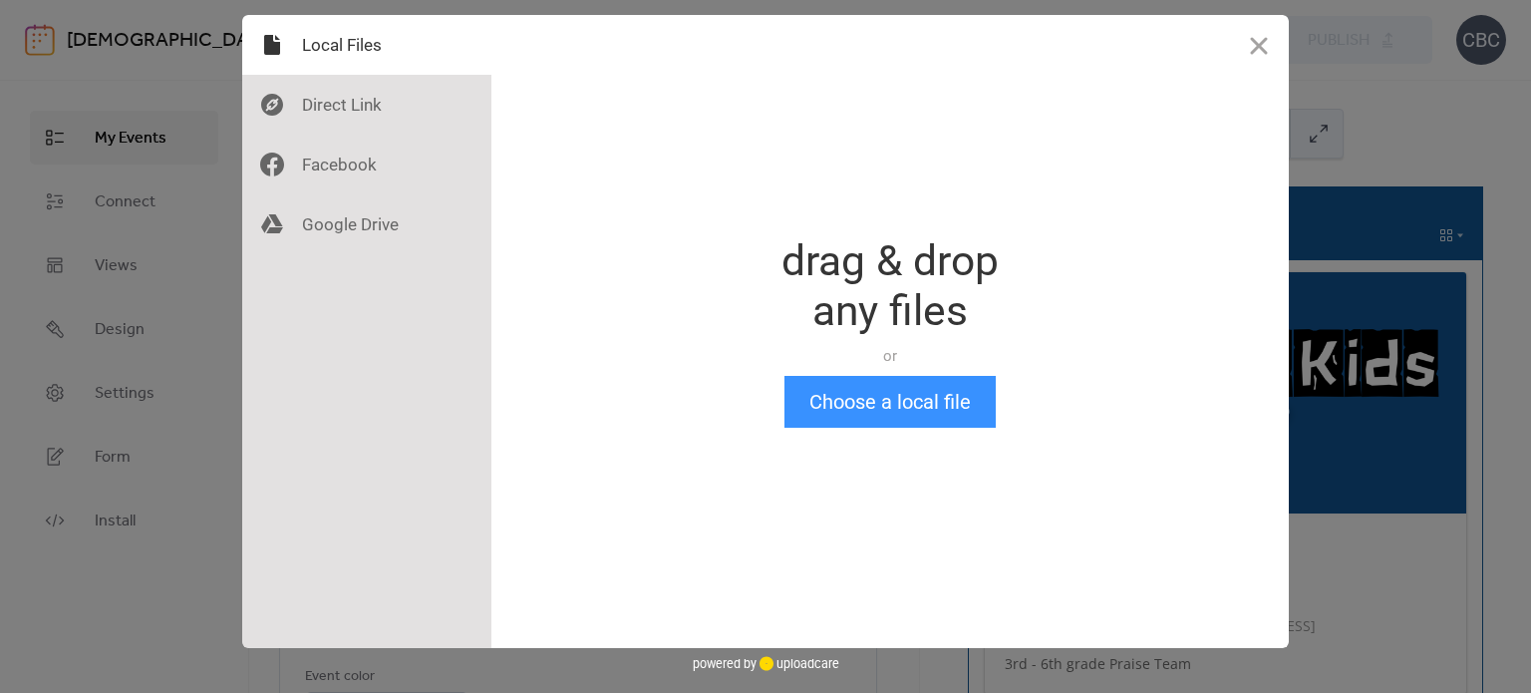 The width and height of the screenshot is (1531, 693). Describe the element at coordinates (367, 164) in the screenshot. I see `div: Facebook` at that location.